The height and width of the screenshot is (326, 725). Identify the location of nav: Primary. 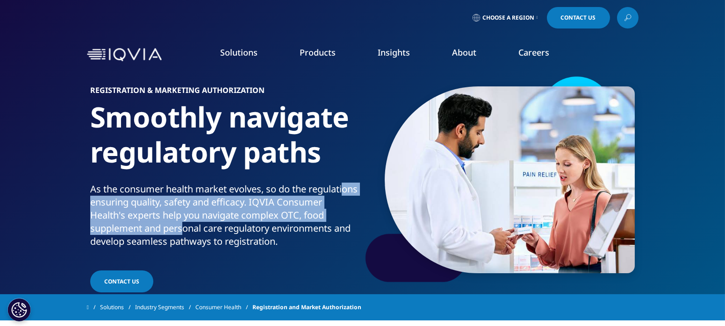
(402, 55).